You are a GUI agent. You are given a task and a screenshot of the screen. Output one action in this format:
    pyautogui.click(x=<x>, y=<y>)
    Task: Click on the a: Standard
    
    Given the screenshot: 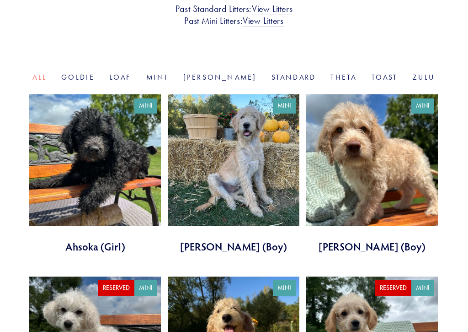 What is the action you would take?
    pyautogui.click(x=294, y=77)
    